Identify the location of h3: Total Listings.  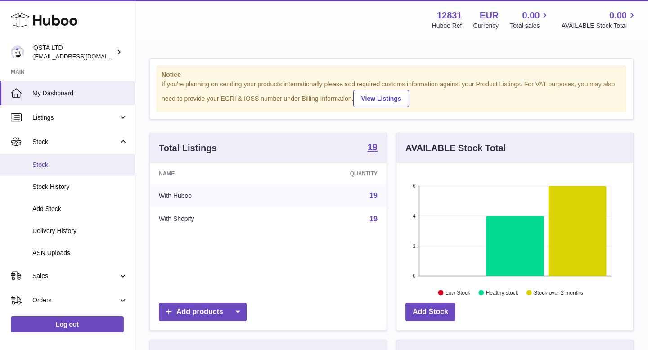
(188, 148).